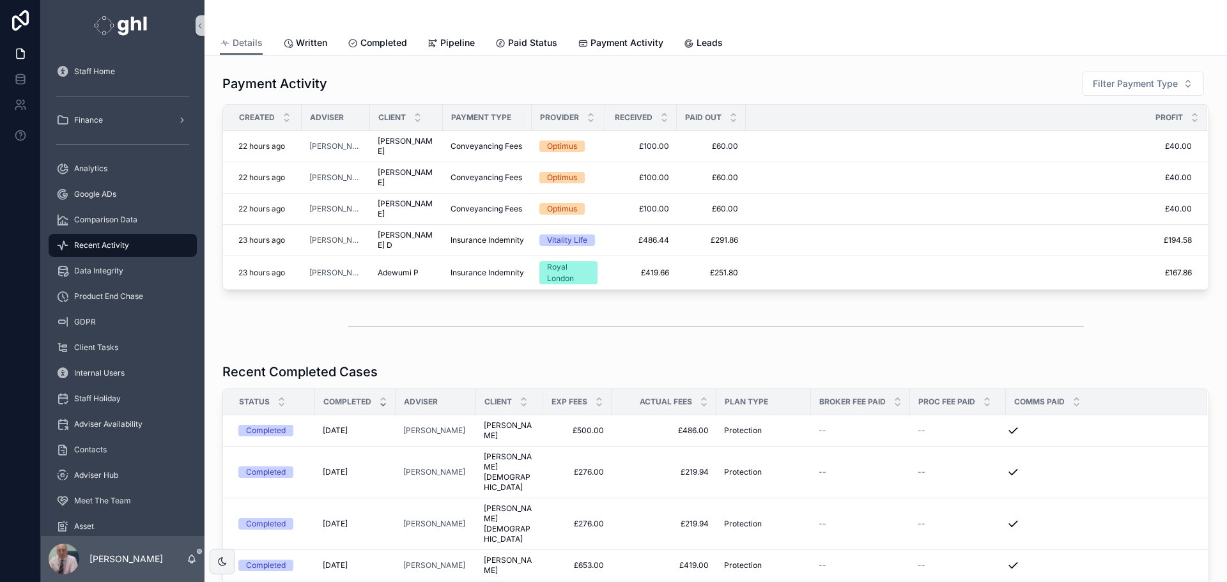 This screenshot has width=1227, height=582. What do you see at coordinates (1039, 402) in the screenshot?
I see `span: Comms Paid` at bounding box center [1039, 402].